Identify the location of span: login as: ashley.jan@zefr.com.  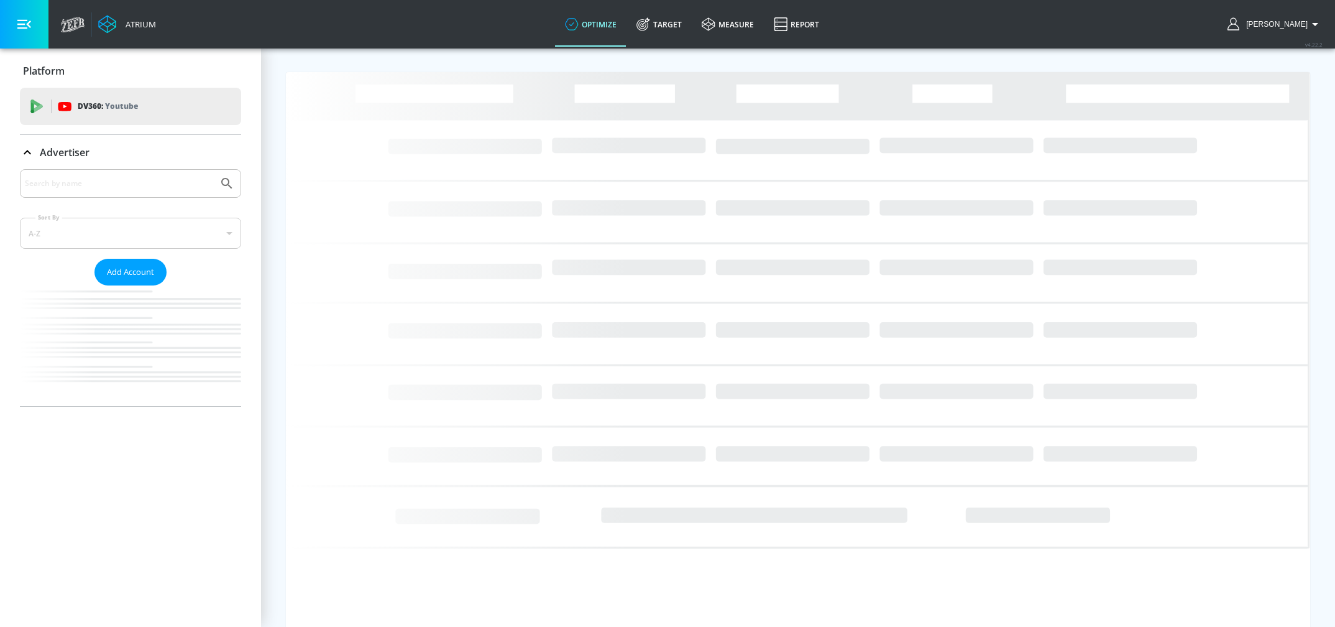
(1274, 24).